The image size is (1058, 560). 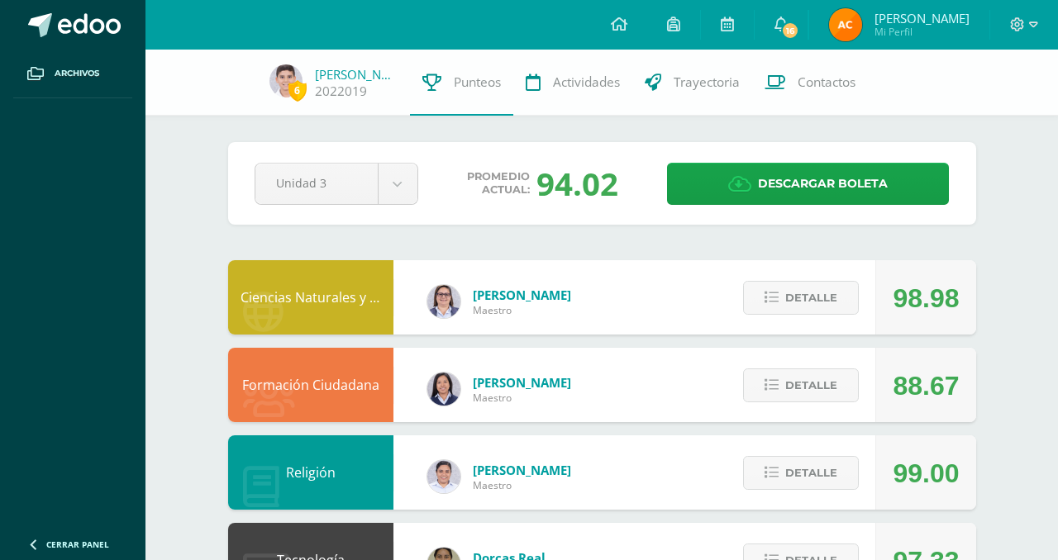 I want to click on div: 94.02, so click(x=577, y=184).